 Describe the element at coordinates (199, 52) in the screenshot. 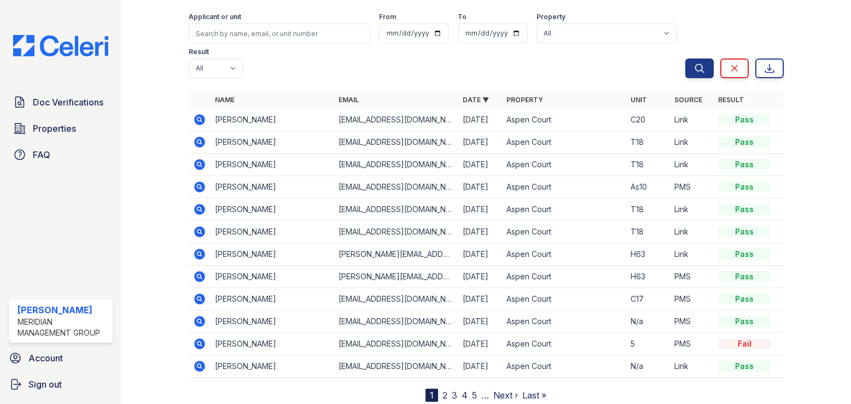

I see `label: Result` at that location.